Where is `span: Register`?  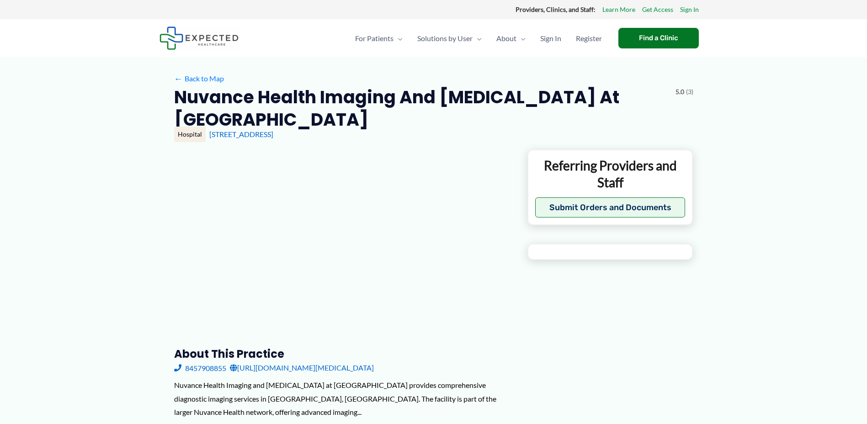
span: Register is located at coordinates (589, 38).